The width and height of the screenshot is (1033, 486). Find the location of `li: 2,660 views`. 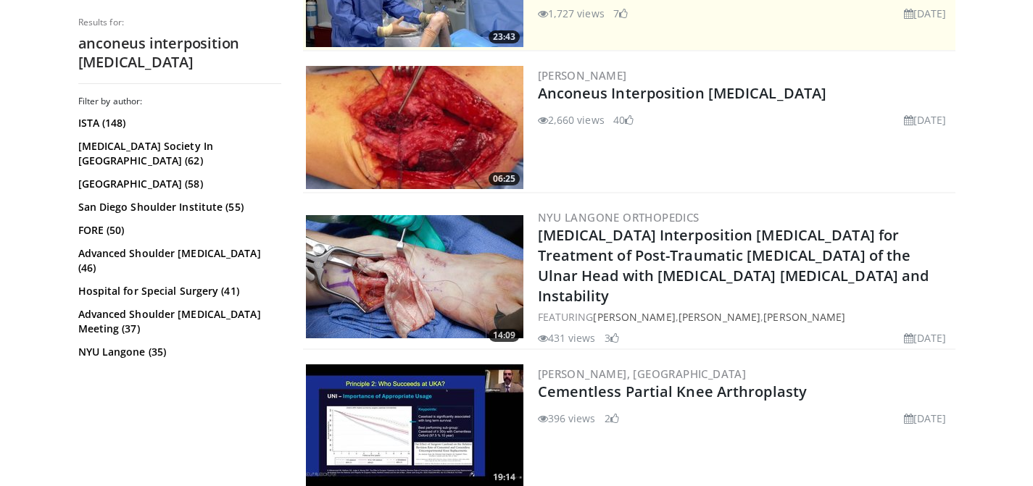

li: 2,660 views is located at coordinates (571, 120).